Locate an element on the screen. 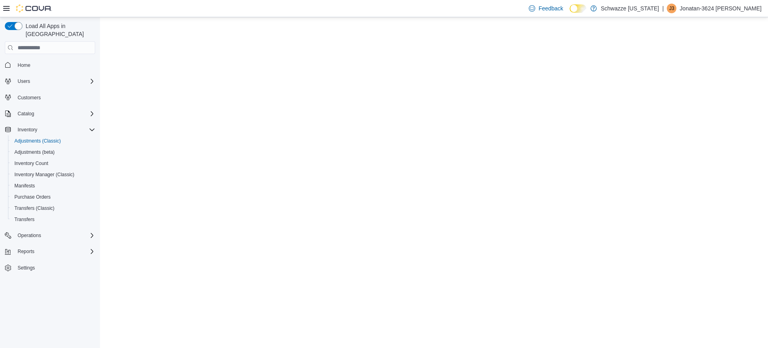 This screenshot has height=348, width=768. button: Adjustments (Classic) is located at coordinates (53, 141).